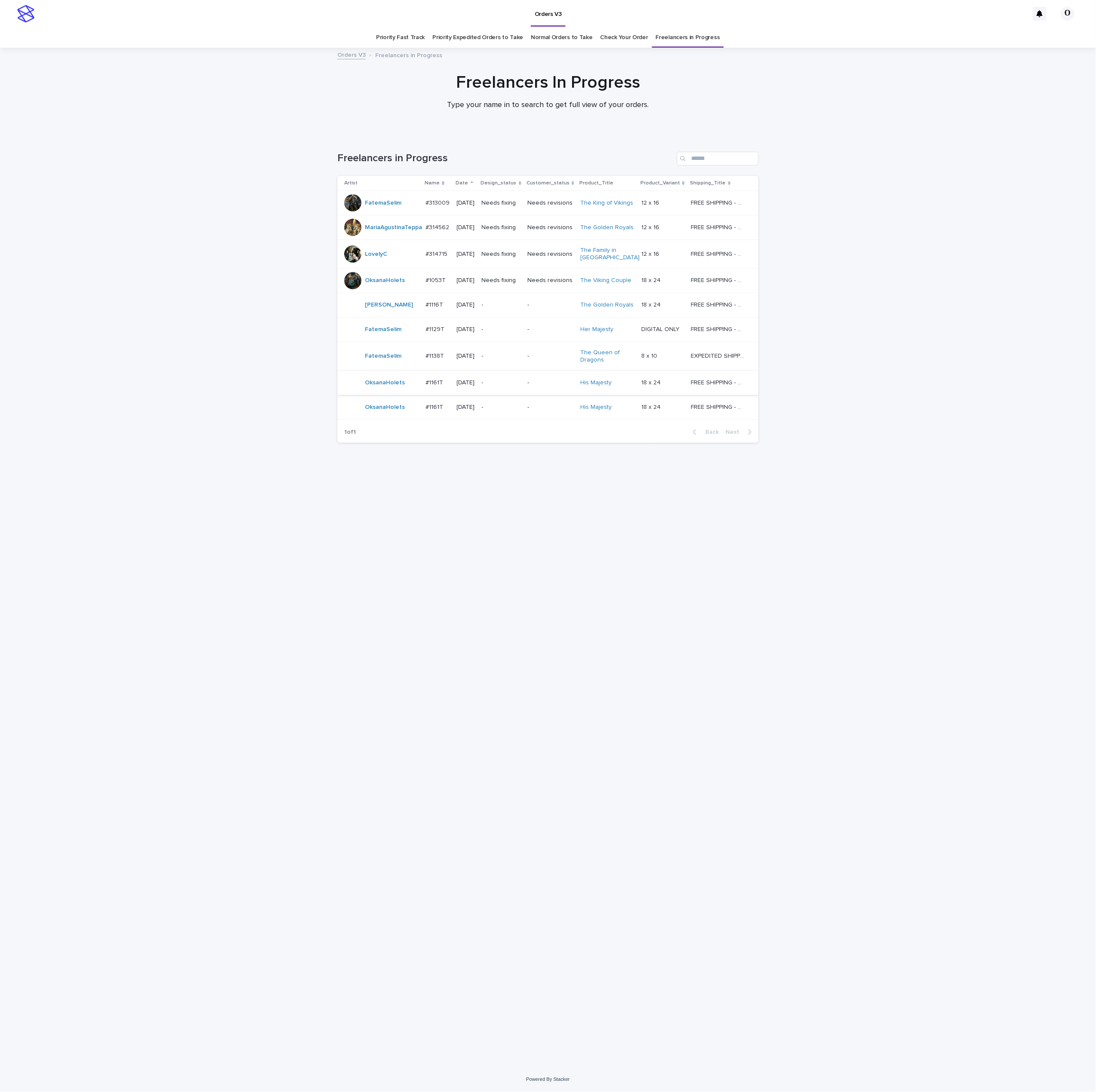  Describe the element at coordinates (606, 281) in the screenshot. I see `a: The Viking Couple` at that location.